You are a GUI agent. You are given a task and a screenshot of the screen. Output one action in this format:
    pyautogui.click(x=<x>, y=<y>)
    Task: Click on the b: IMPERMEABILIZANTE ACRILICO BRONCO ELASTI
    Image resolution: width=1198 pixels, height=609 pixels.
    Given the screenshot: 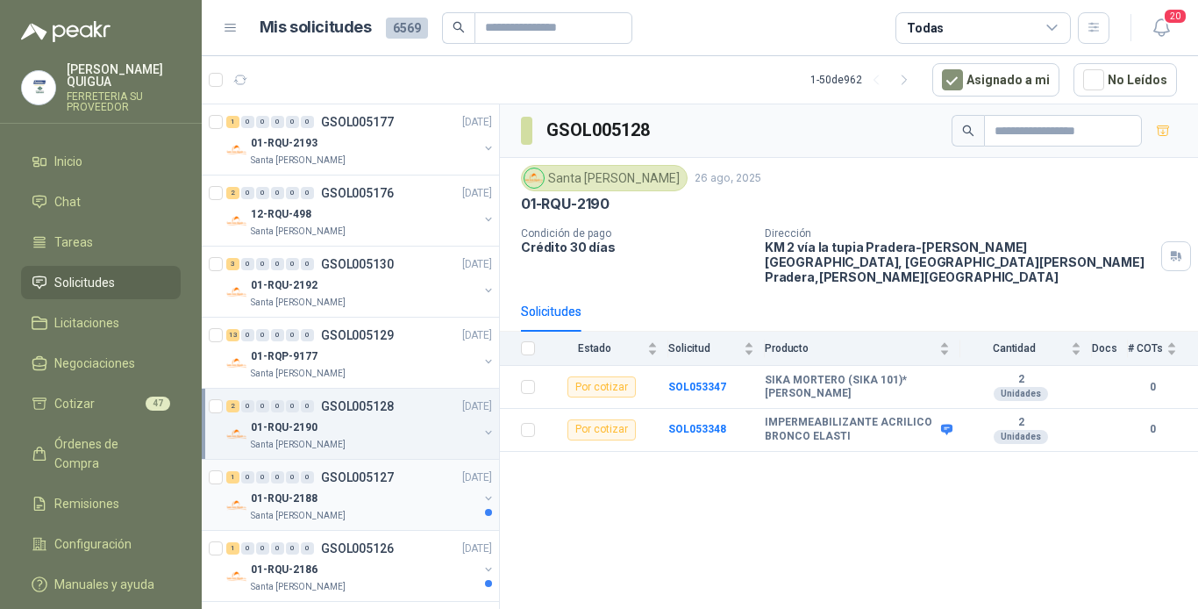 What is the action you would take?
    pyautogui.click(x=851, y=429)
    